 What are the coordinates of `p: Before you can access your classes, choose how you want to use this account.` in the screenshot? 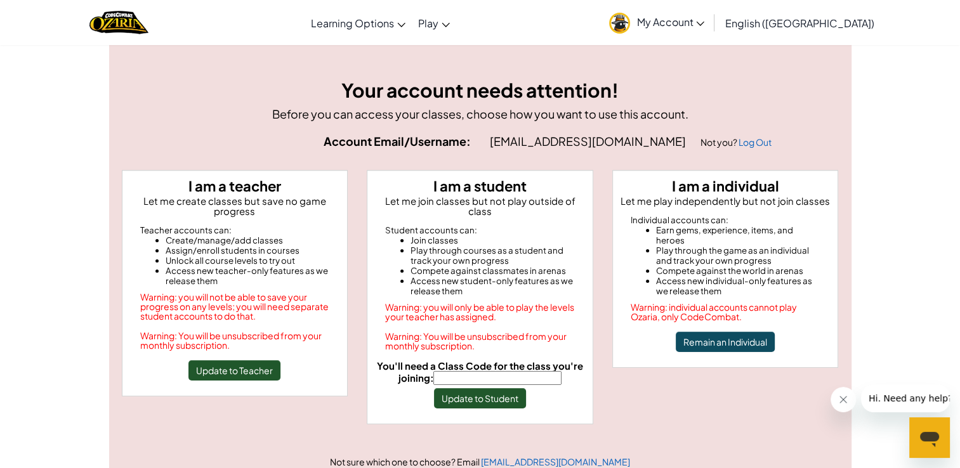 It's located at (480, 114).